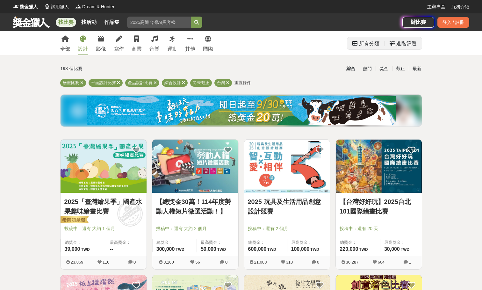 The height and width of the screenshot is (290, 482). What do you see at coordinates (95, 7) in the screenshot?
I see `a: LogoDream & Hunter` at bounding box center [95, 7].